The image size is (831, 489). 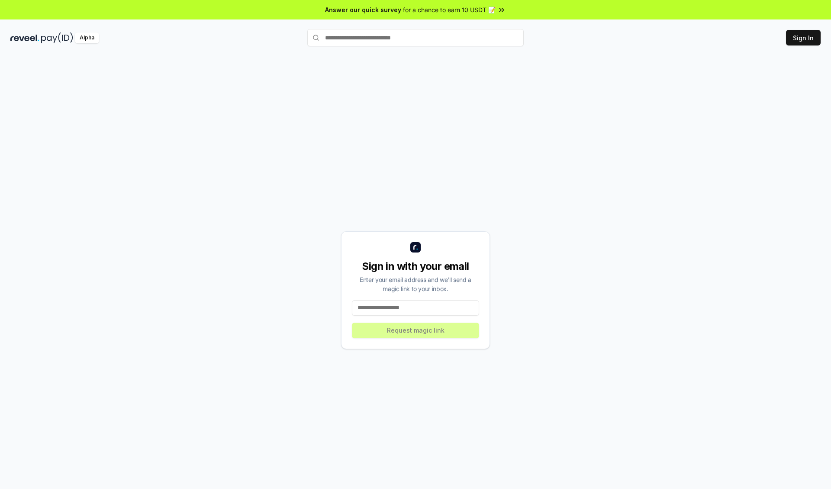 I want to click on img: logo_small, so click(x=415, y=247).